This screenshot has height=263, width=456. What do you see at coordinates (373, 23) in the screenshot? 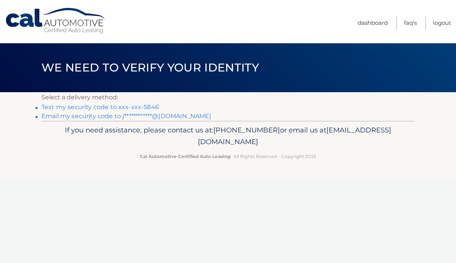
I see `a: Dashboard` at bounding box center [373, 23].